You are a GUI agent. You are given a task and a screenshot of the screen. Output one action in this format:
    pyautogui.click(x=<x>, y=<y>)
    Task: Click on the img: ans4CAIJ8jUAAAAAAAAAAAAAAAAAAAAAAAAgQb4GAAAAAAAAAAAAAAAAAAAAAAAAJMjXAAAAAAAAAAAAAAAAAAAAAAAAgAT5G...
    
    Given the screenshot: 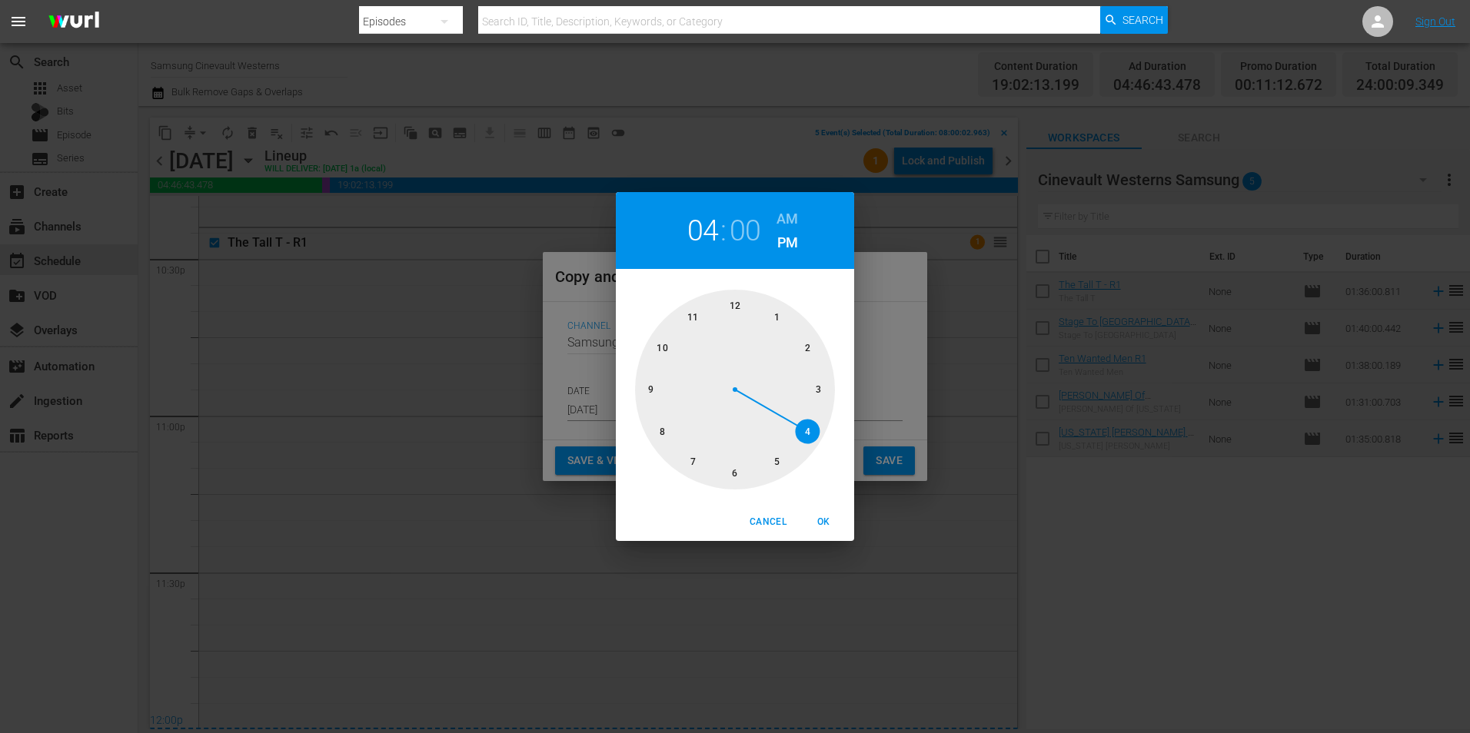 What is the action you would take?
    pyautogui.click(x=74, y=22)
    